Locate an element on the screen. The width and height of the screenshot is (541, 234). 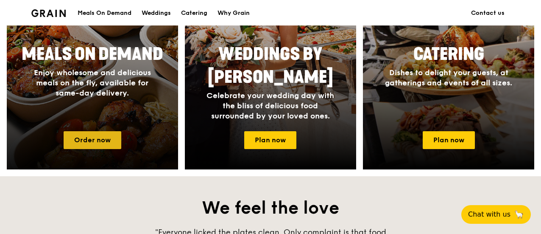
div: Catering is located at coordinates (194, 13).